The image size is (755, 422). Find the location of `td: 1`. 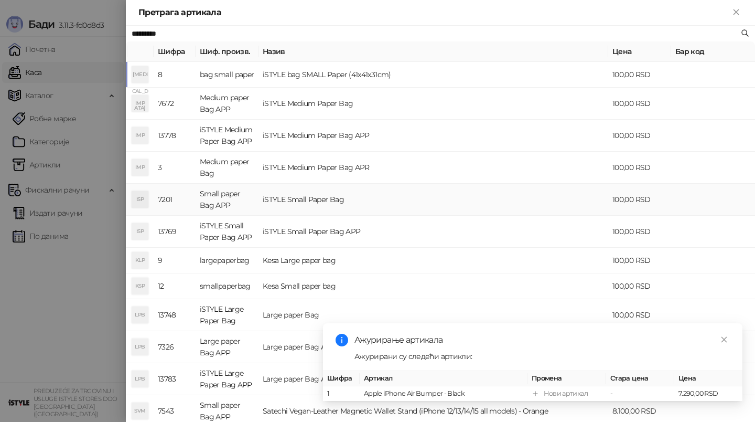

td: 1 is located at coordinates (342, 393).